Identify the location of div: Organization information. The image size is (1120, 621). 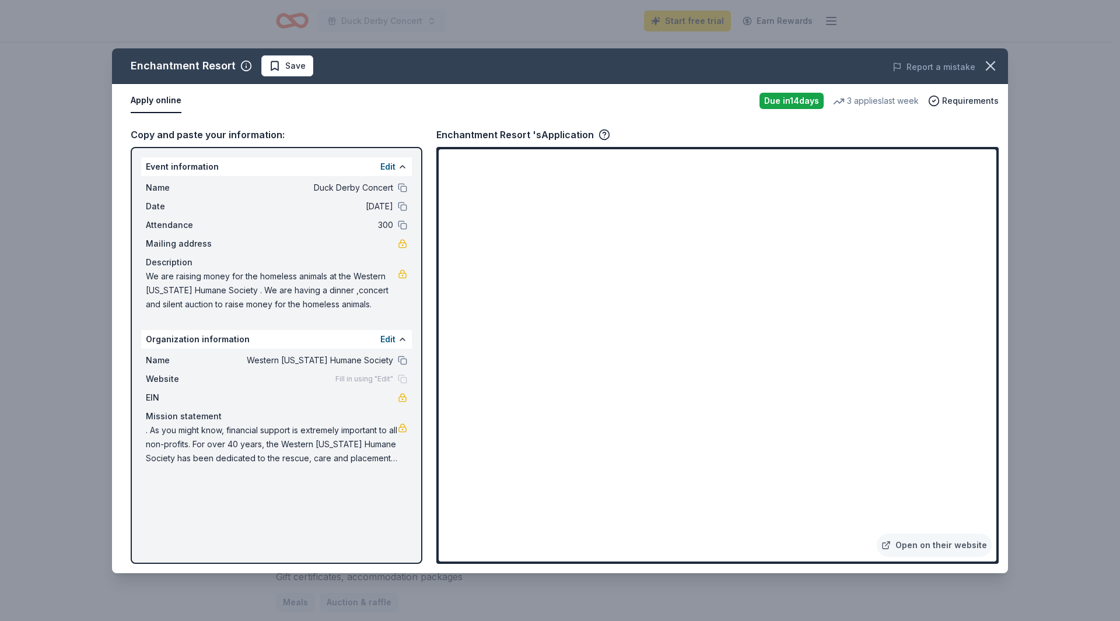
(276, 339).